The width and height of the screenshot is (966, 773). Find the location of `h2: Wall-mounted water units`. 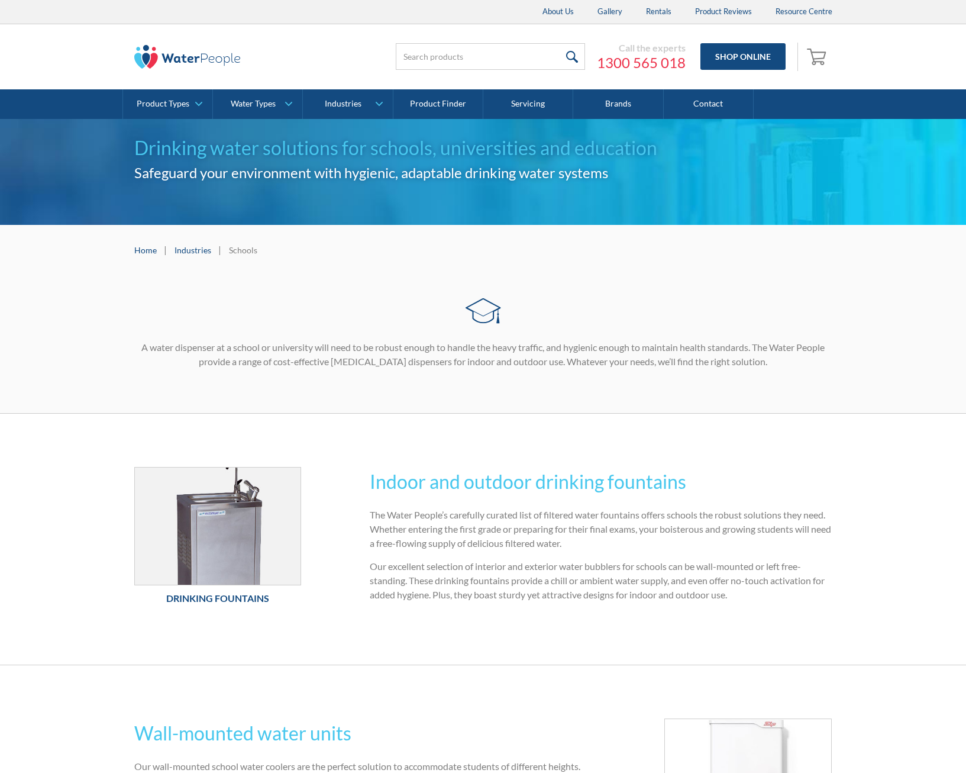

h2: Wall-mounted water units is located at coordinates (365, 733).